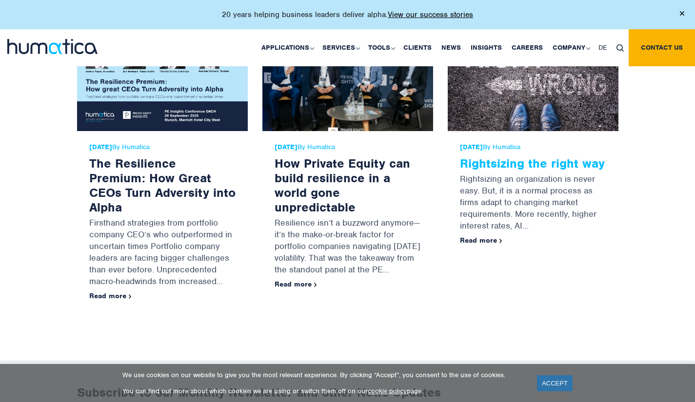 This screenshot has height=402, width=695. Describe the element at coordinates (662, 48) in the screenshot. I see `a: Contact us` at that location.